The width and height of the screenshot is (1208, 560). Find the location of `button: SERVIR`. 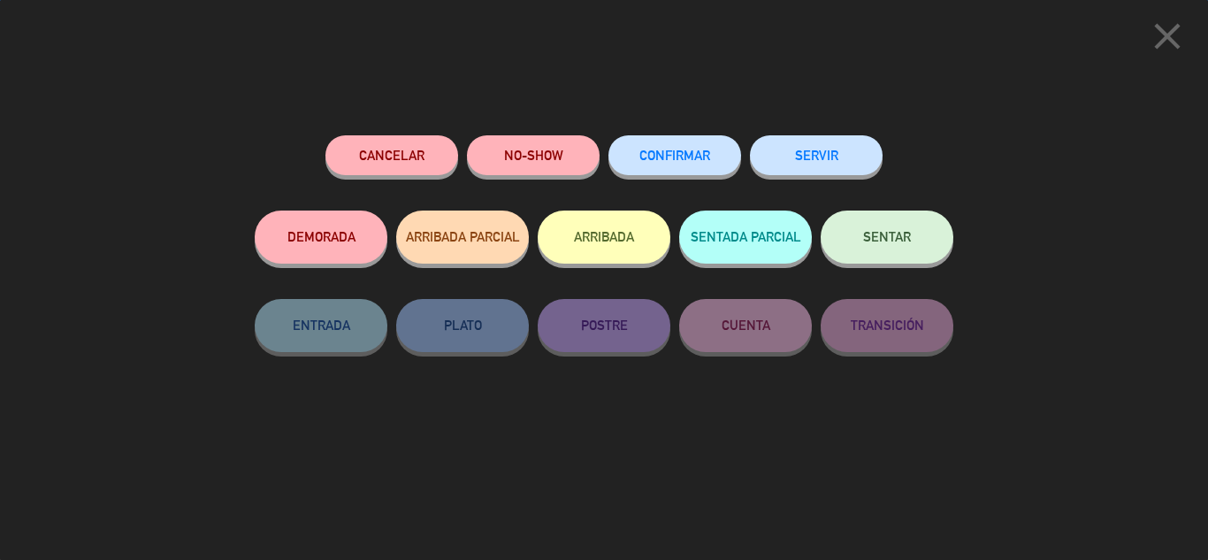

button: SERVIR is located at coordinates (816, 155).